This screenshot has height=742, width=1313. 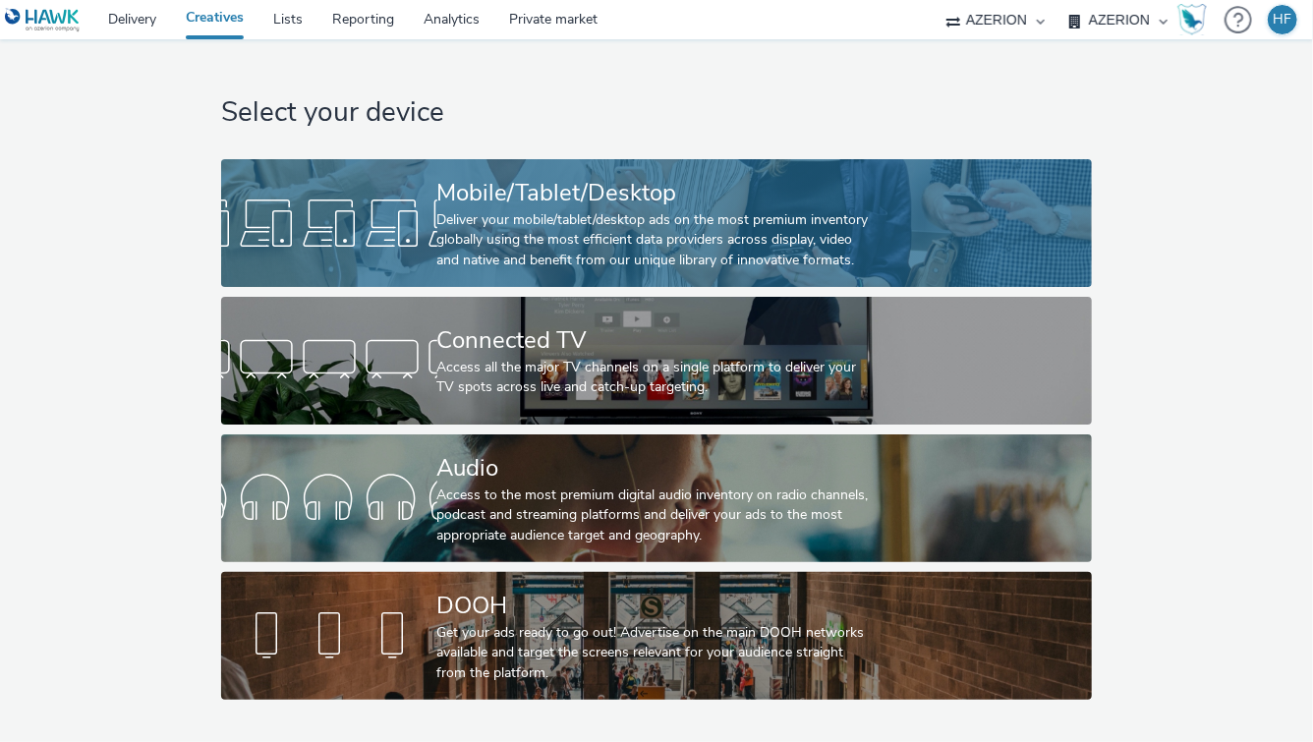 What do you see at coordinates (657, 361) in the screenshot?
I see `a: Connected TVAccess all the major TV channels on a single platform to deliver your TV spots across...` at bounding box center [657, 361].